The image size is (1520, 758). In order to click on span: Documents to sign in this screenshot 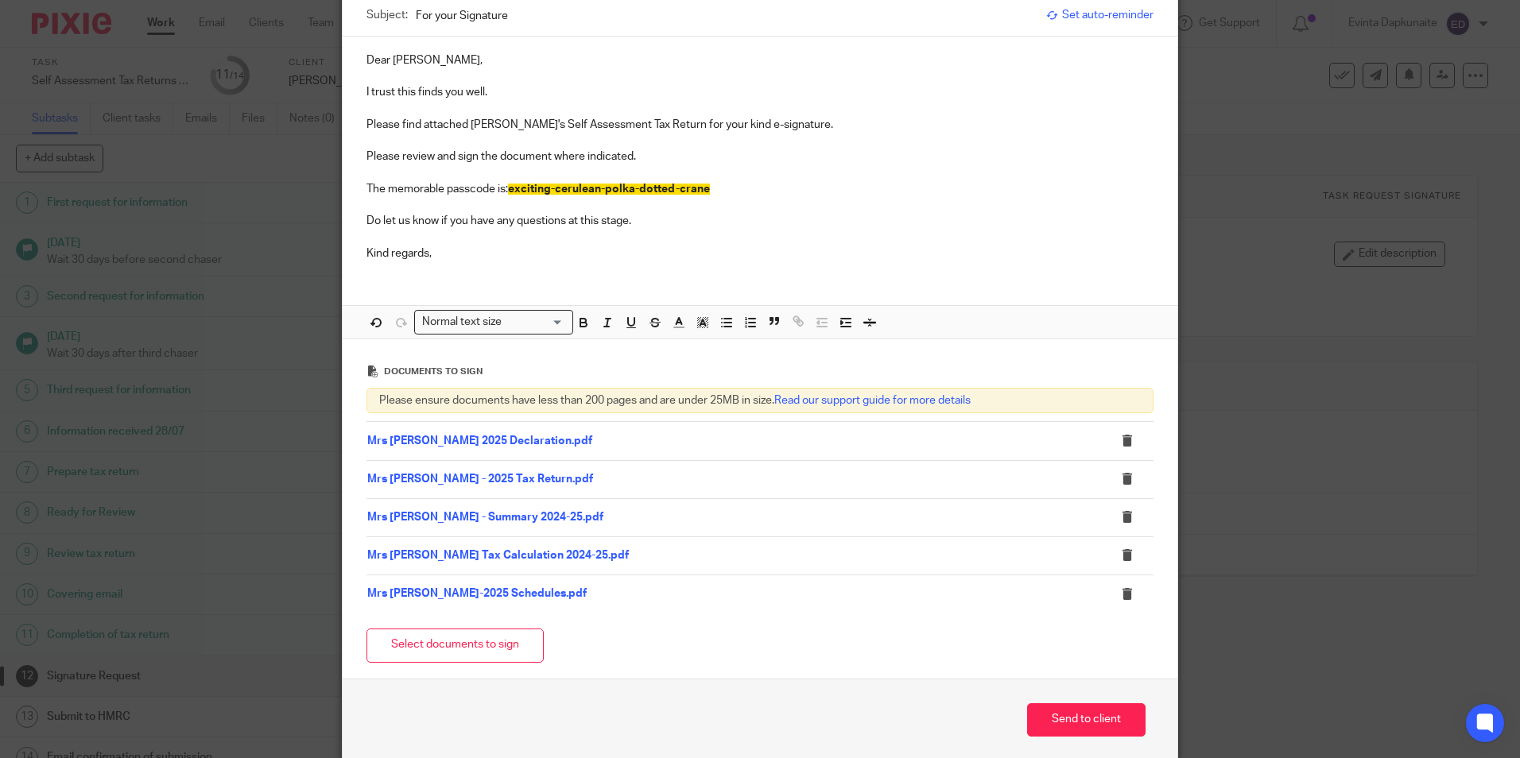, I will do `click(433, 371)`.